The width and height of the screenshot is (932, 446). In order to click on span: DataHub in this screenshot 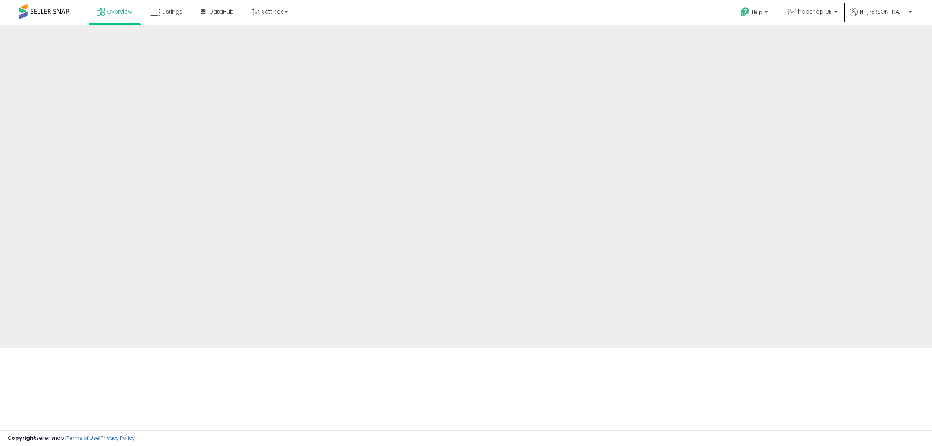, I will do `click(221, 12)`.